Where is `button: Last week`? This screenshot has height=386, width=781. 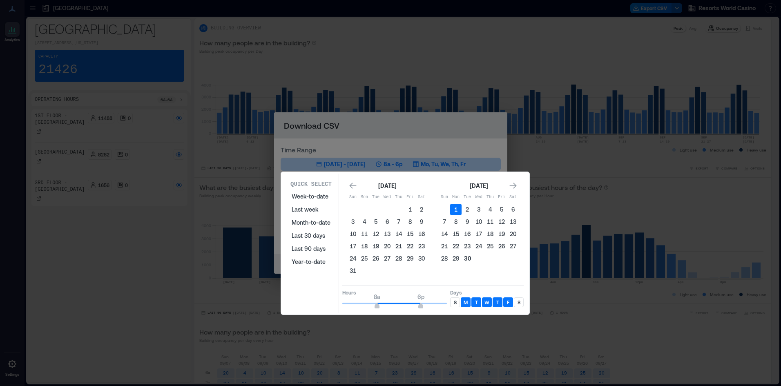
button: Last week is located at coordinates (311, 209).